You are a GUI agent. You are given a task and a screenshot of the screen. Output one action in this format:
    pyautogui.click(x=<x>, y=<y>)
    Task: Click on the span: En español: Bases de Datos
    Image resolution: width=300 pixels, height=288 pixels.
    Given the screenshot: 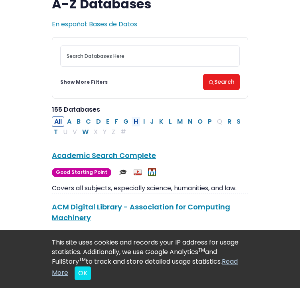 What is the action you would take?
    pyautogui.click(x=95, y=24)
    